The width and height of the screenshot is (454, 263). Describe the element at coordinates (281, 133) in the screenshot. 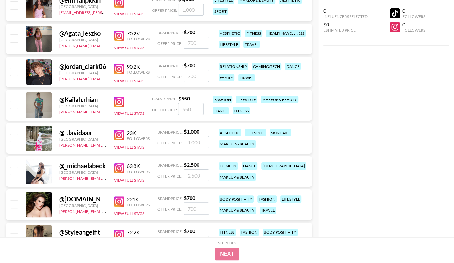

I see `div: skincare` at that location.